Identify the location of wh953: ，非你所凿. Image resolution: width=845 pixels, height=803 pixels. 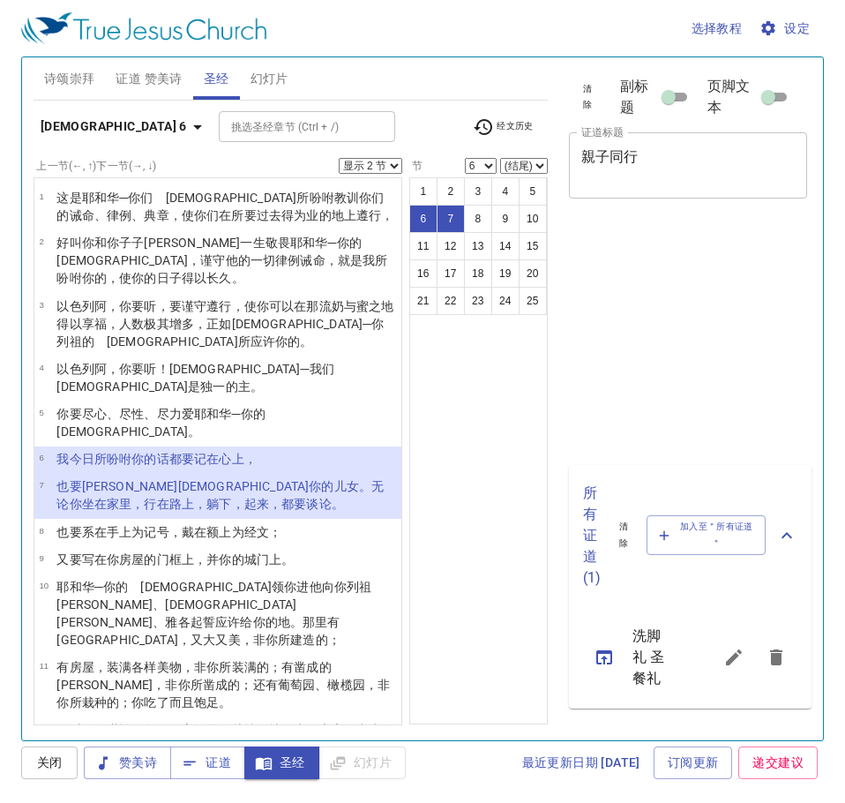
(223, 693).